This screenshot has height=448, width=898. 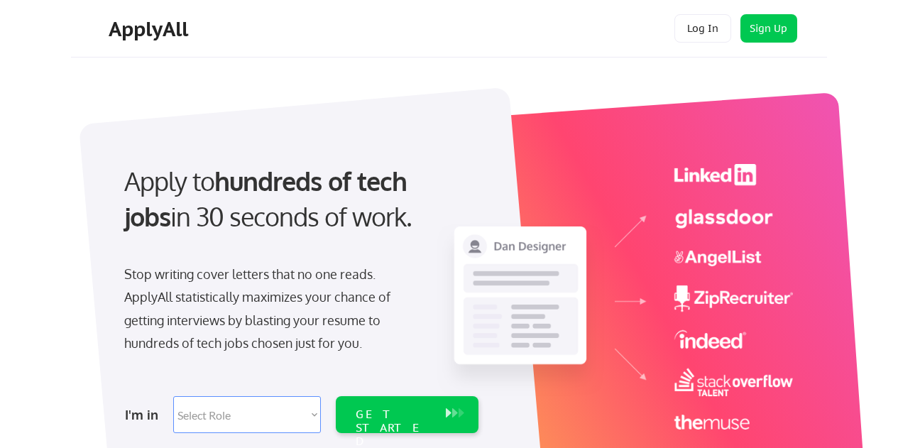 I want to click on strong: hundreds of tech jobs, so click(x=268, y=198).